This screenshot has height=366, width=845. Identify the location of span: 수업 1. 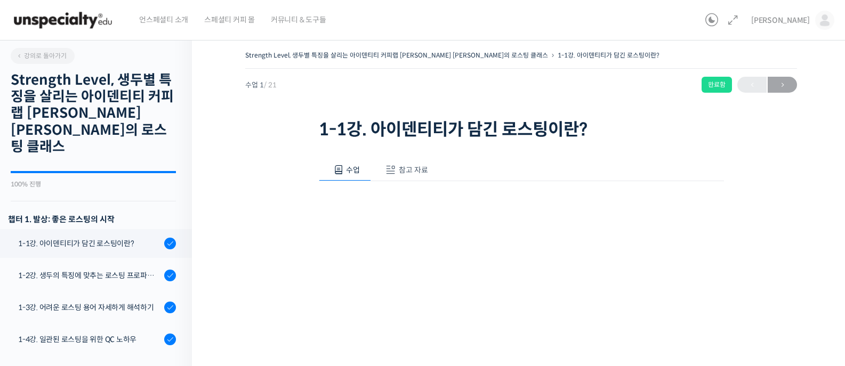
(261, 85).